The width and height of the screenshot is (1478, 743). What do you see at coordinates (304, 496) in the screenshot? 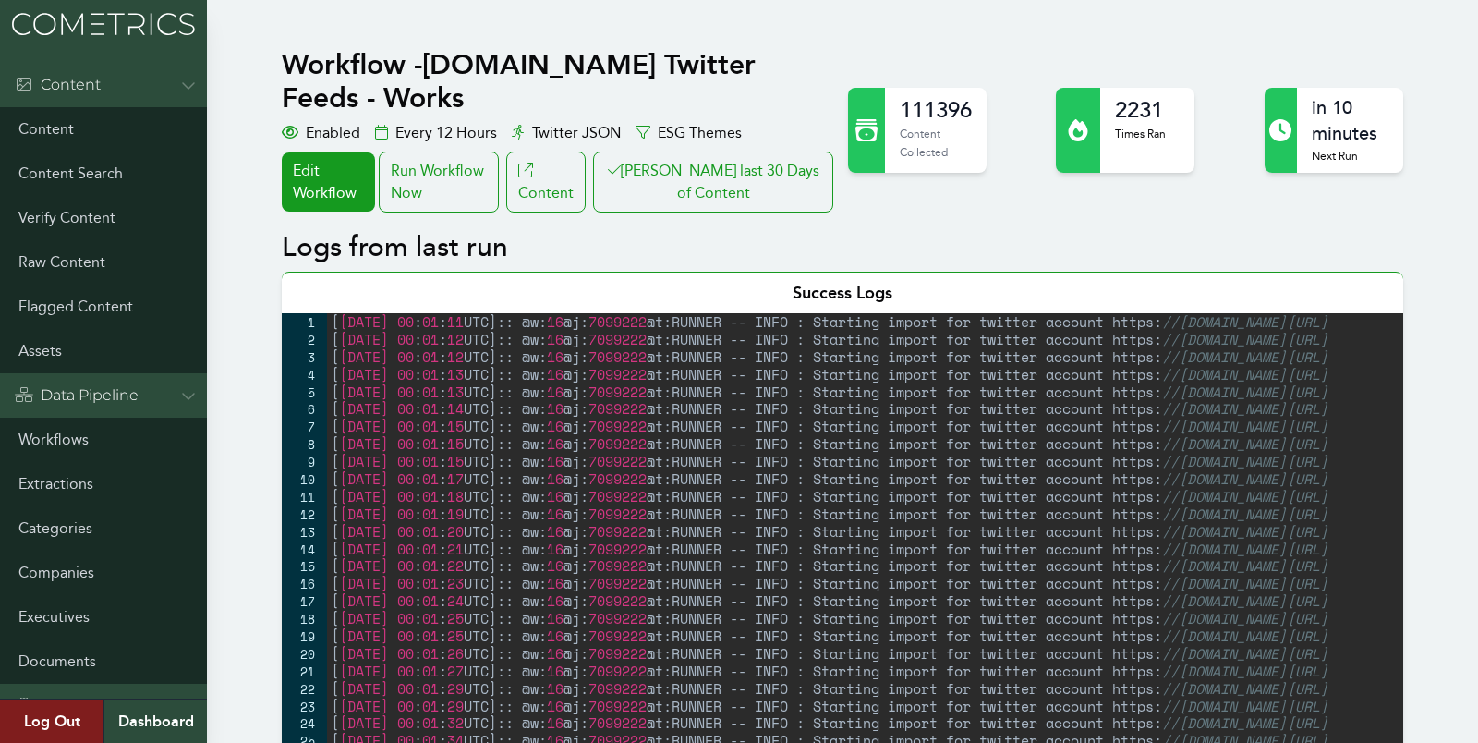
I see `div: 11` at bounding box center [304, 496].